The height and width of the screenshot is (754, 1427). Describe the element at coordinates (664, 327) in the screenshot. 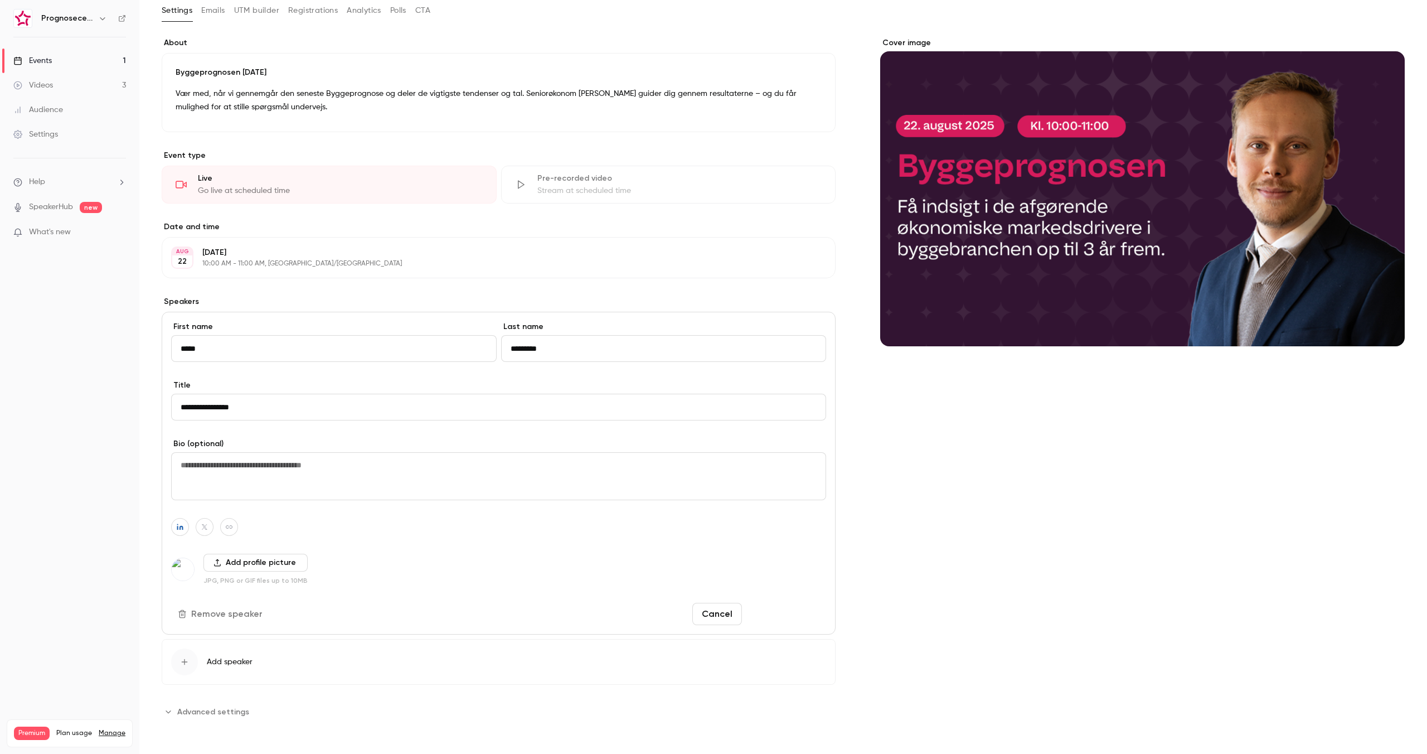

I see `label: Last name` at that location.